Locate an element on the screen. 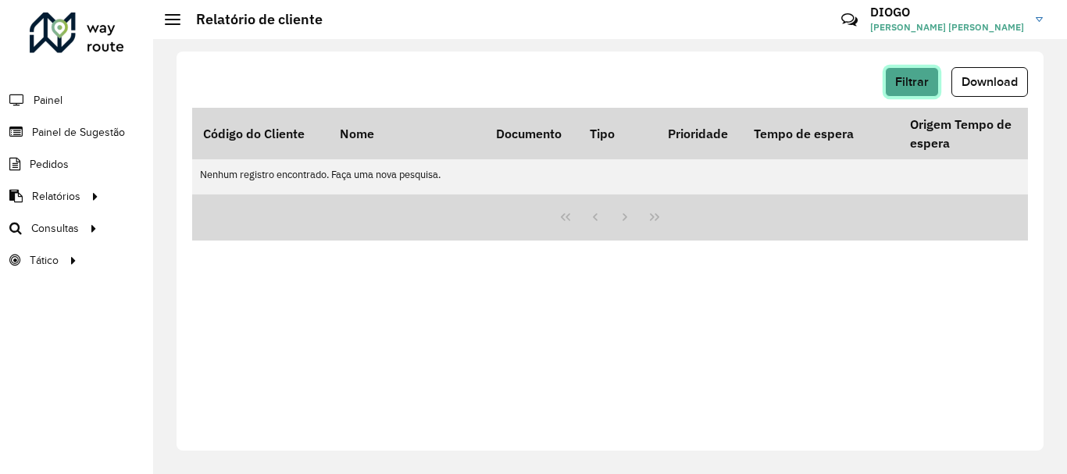 This screenshot has width=1067, height=474. span: Download is located at coordinates (989, 81).